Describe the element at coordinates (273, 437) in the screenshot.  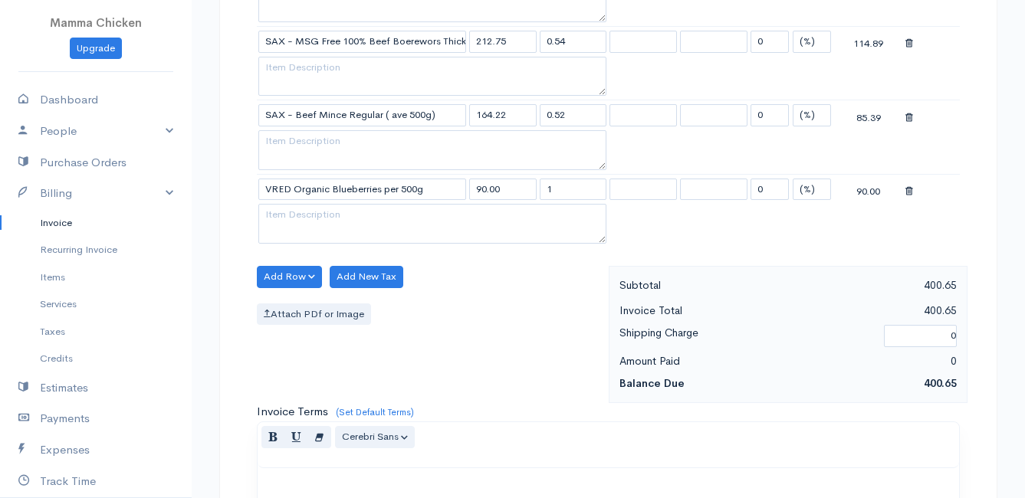
I see `button: Bold (CTRL+B)` at that location.